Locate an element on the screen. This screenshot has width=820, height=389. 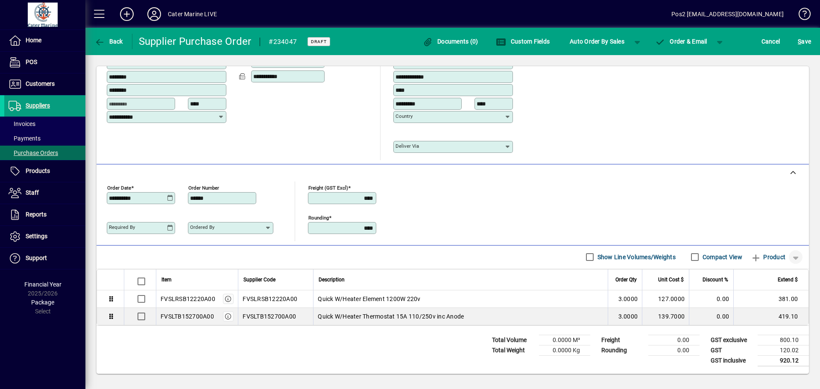
span: Back is located at coordinates (108, 41).